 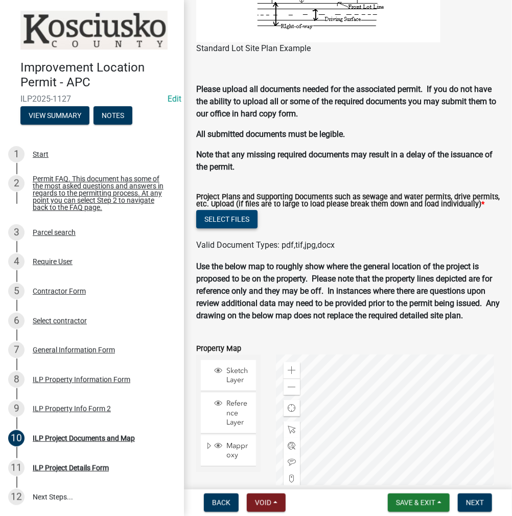 I want to click on div: ILP Property Information Form, so click(x=81, y=380).